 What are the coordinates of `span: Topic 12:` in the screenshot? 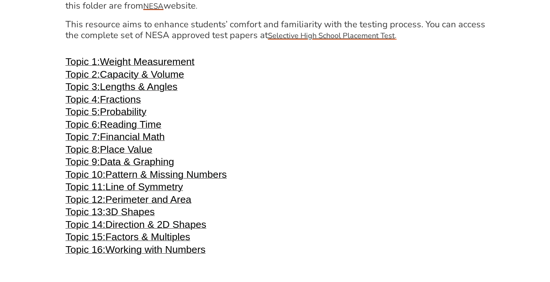 It's located at (85, 200).